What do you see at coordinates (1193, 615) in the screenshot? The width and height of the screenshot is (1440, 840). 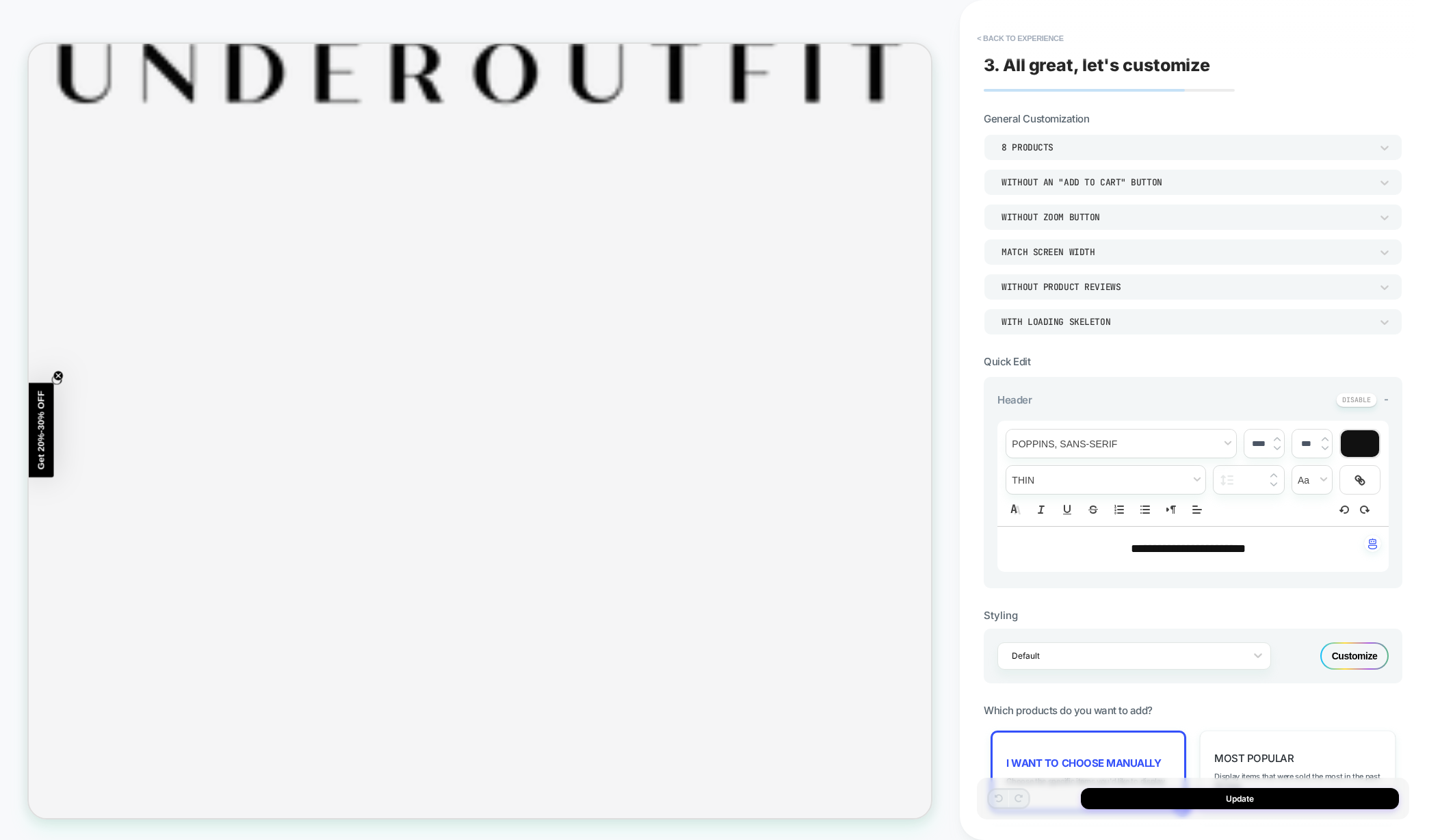 I see `div: Styling` at bounding box center [1193, 615].